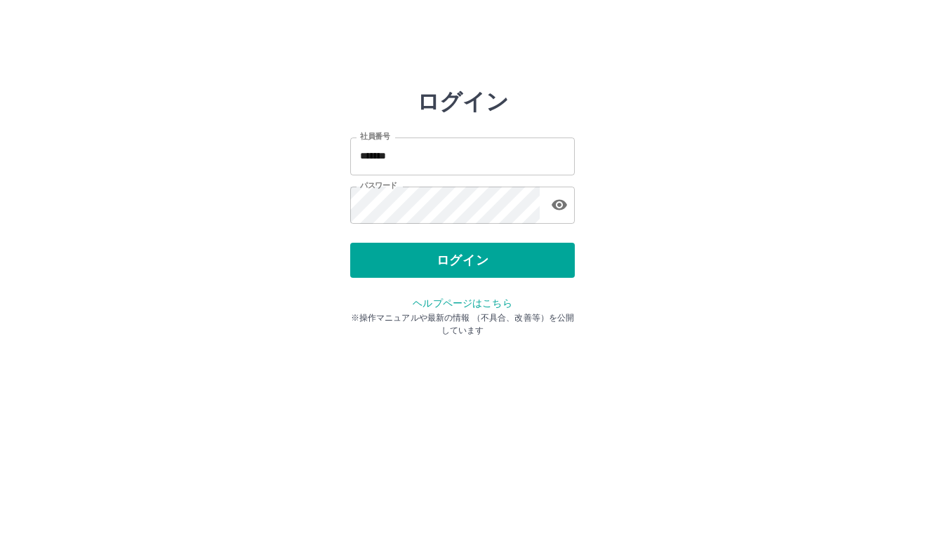  I want to click on label: パスワード, so click(378, 185).